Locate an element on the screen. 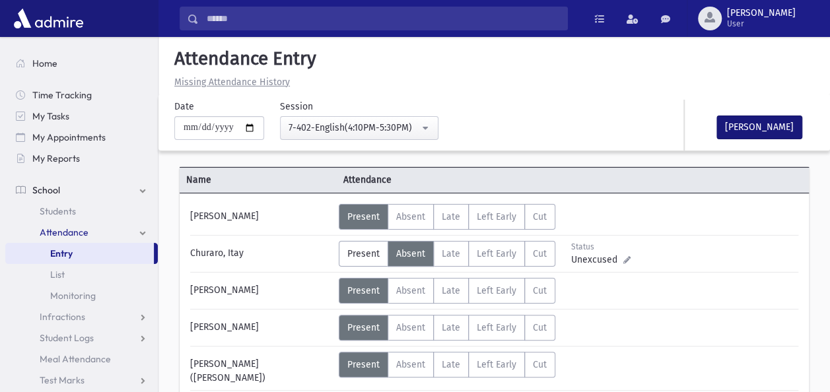  label: Session is located at coordinates (296, 106).